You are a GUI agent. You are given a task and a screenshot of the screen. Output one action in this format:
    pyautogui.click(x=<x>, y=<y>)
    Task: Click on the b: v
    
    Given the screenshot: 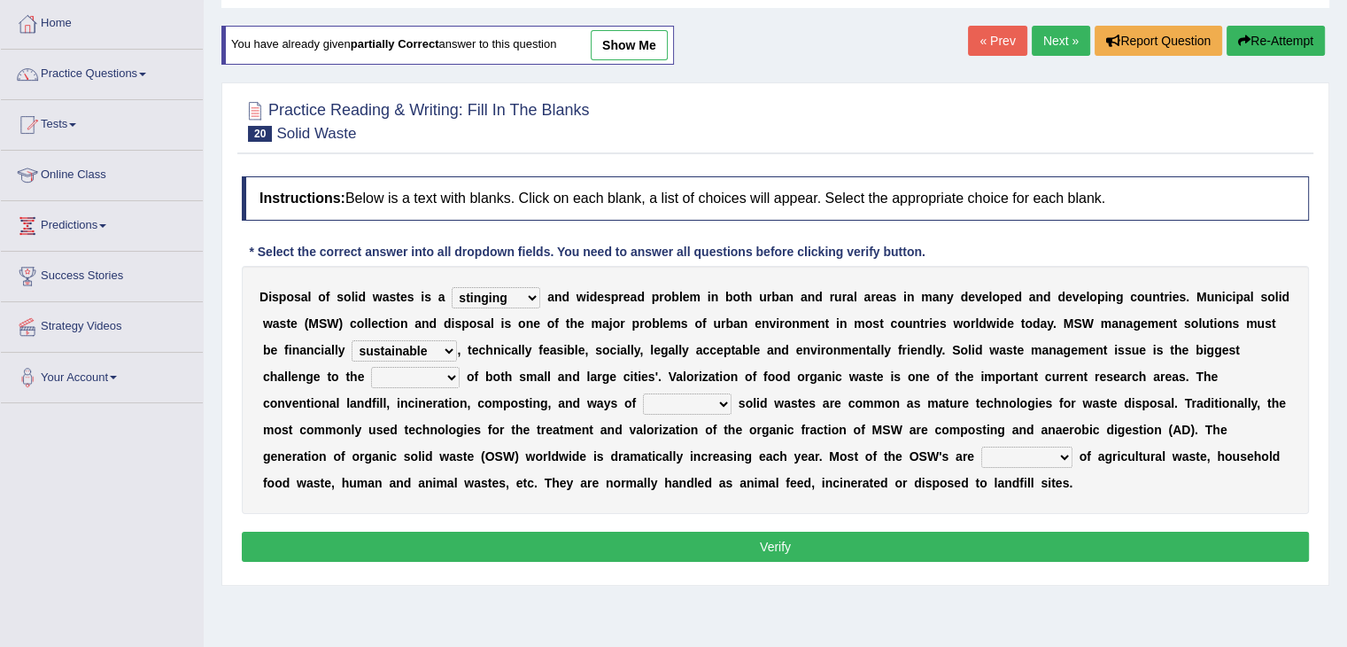 What is the action you would take?
    pyautogui.click(x=979, y=297)
    